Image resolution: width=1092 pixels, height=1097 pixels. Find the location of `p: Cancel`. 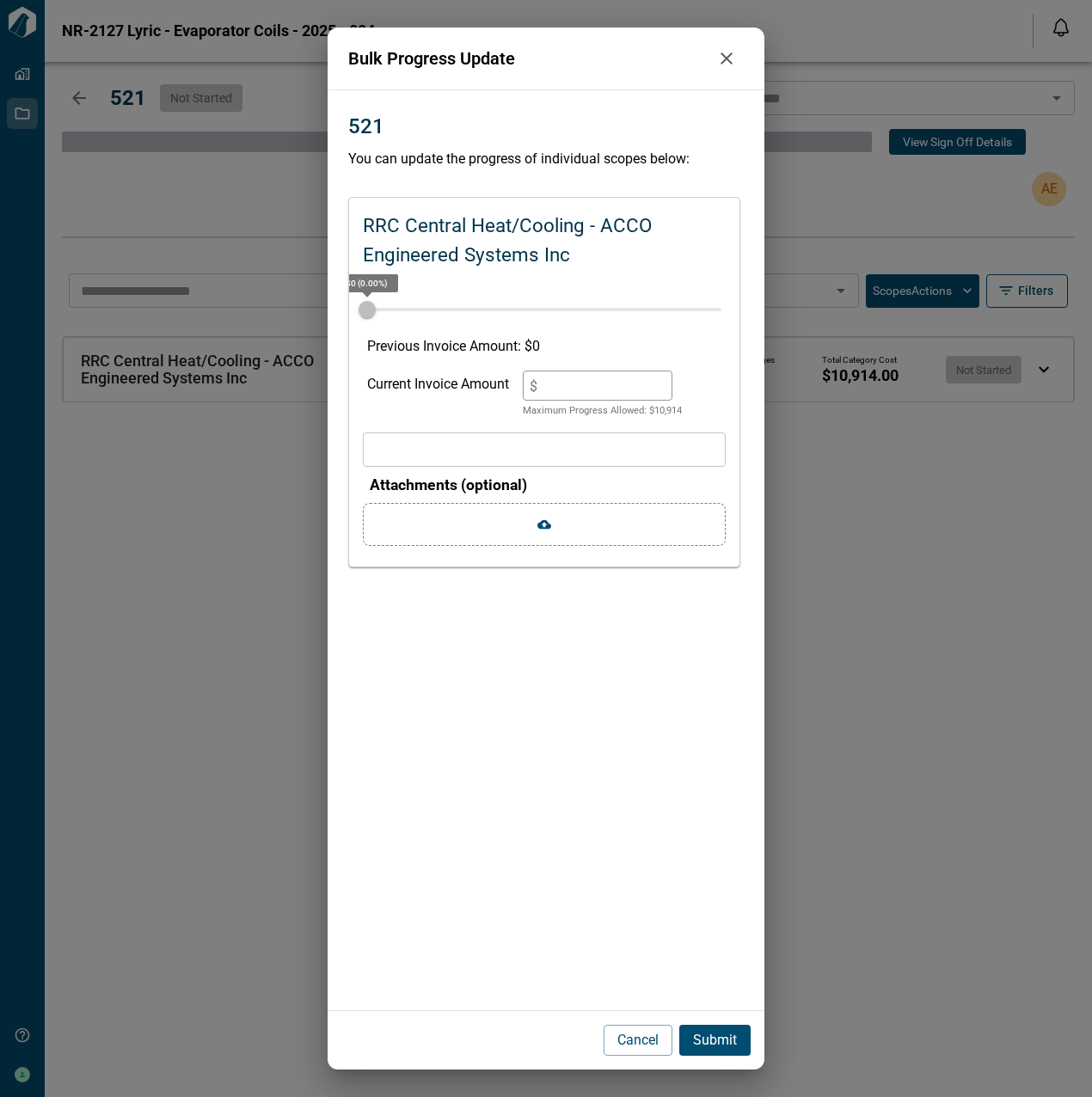

p: Cancel is located at coordinates (638, 1040).